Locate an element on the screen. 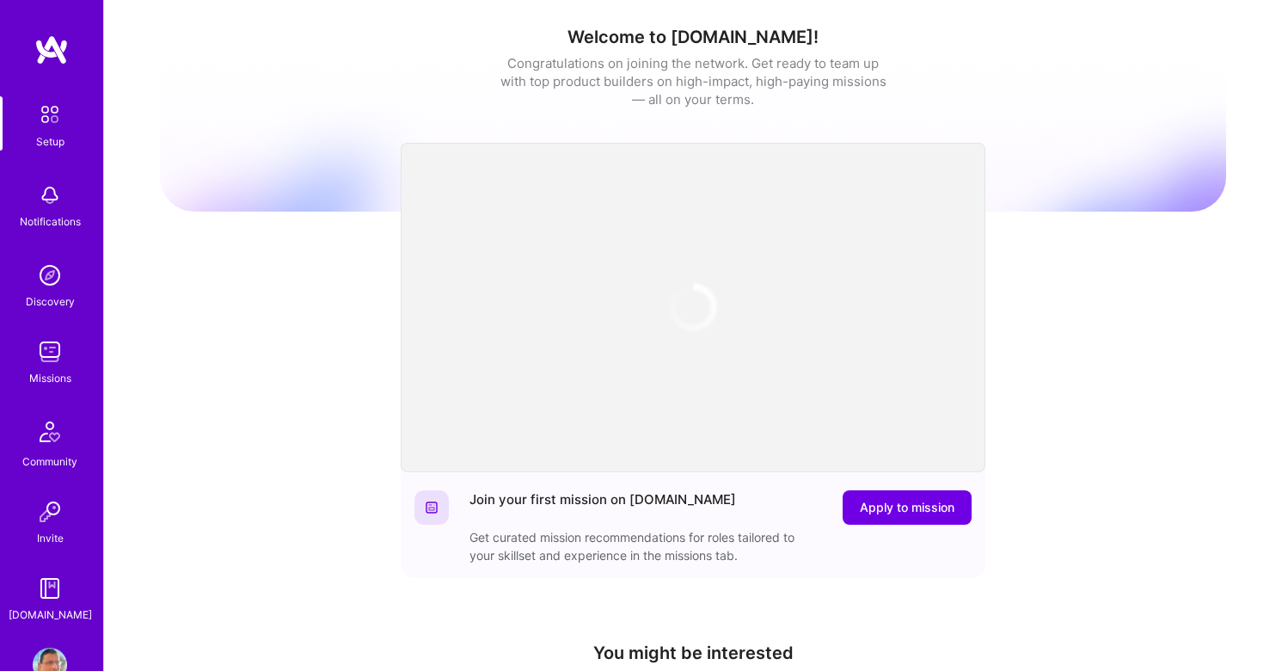 The width and height of the screenshot is (1282, 671). img: setup is located at coordinates (50, 114).